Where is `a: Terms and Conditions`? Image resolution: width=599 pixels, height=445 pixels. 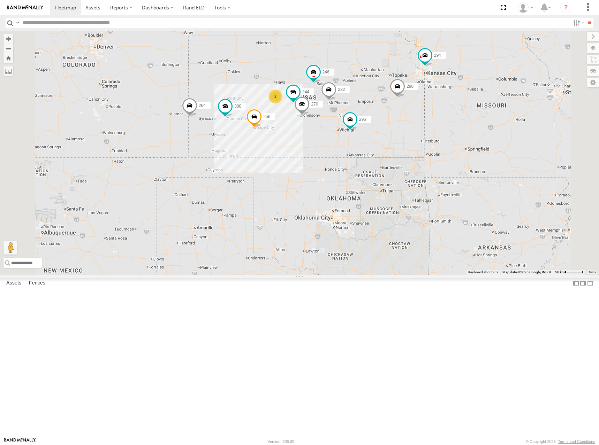
a: Terms and Conditions is located at coordinates (576, 442).